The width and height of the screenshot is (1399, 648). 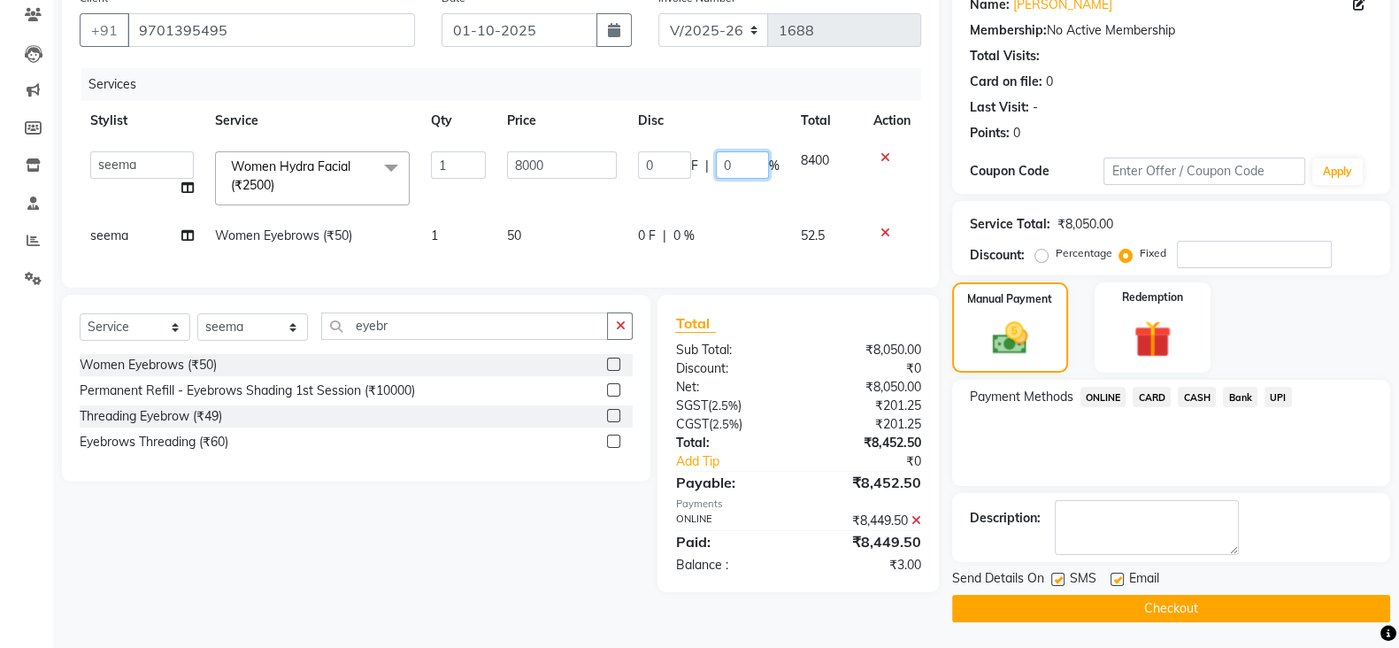 I want to click on span: Payment Methods, so click(x=1021, y=396).